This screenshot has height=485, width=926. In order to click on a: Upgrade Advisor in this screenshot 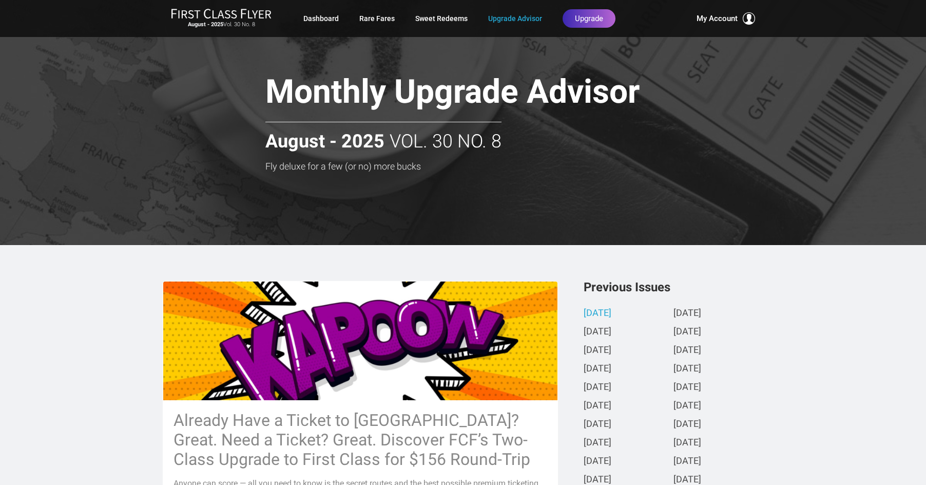, I will do `click(515, 18)`.